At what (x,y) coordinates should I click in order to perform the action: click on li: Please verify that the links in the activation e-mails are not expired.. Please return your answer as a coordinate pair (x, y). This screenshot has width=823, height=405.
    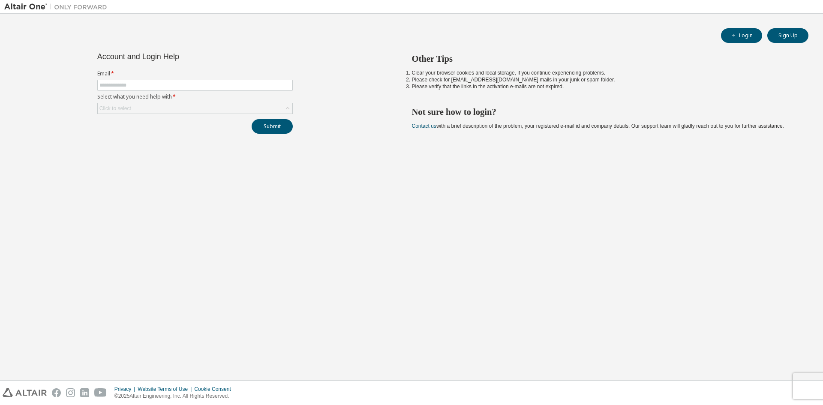
    Looking at the image, I should click on (603, 87).